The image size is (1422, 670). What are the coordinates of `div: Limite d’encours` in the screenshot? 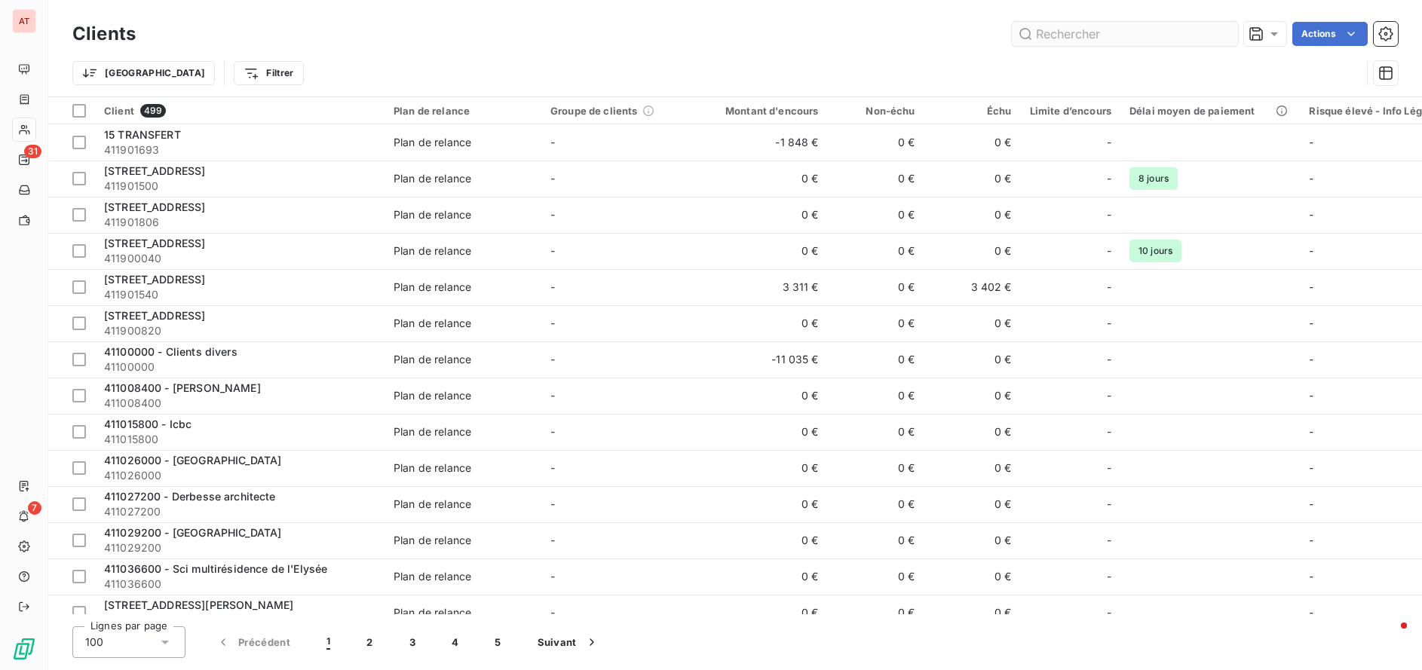 It's located at (1071, 111).